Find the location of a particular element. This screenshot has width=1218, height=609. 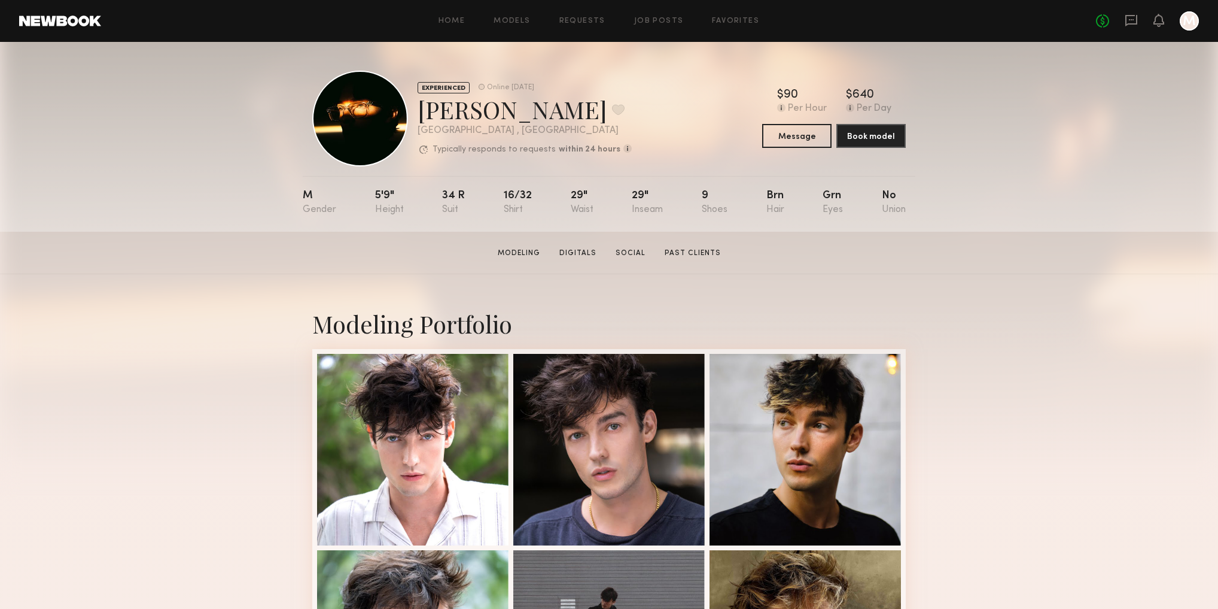

a: Modeling is located at coordinates (519, 253).